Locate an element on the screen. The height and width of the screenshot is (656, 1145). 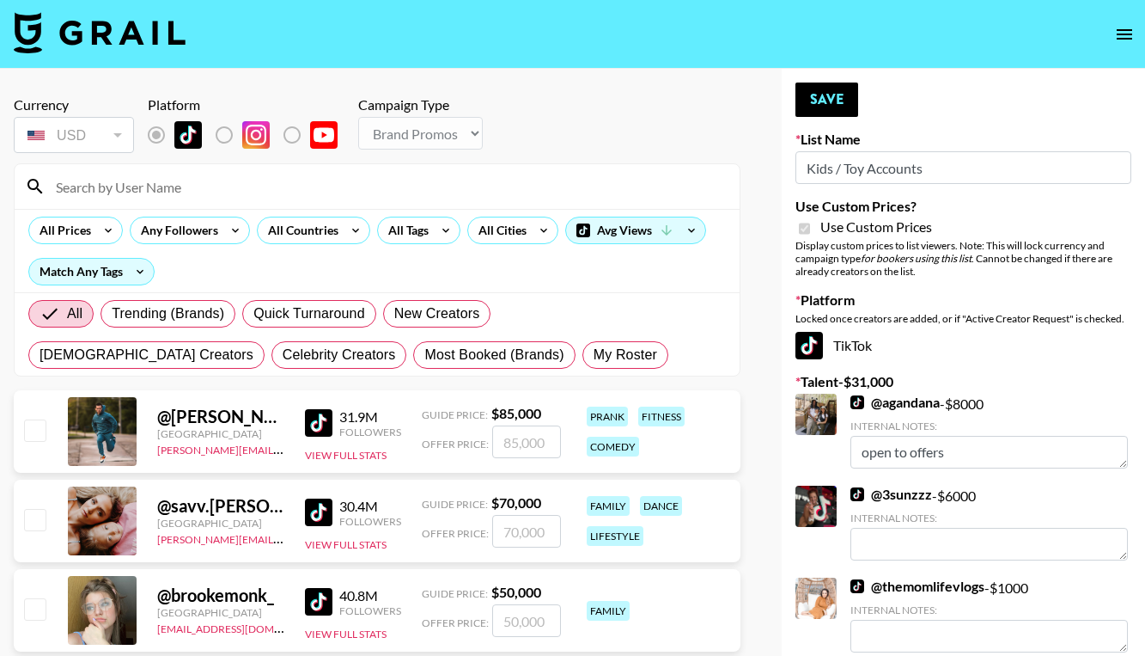
div: All Tags is located at coordinates (405, 230).